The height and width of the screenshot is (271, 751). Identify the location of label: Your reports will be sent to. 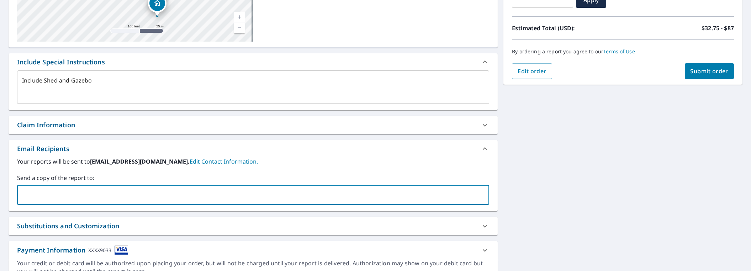
(253, 161).